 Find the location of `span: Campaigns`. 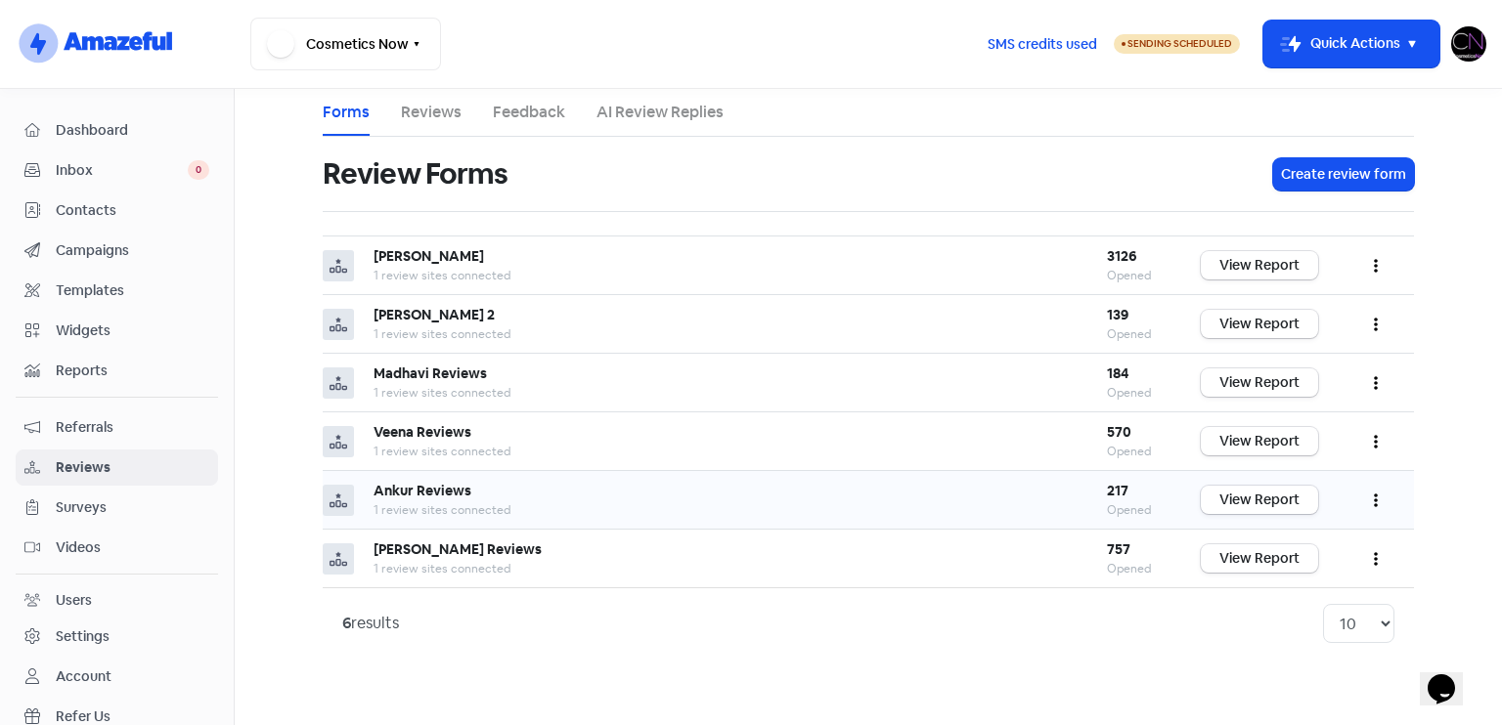

span: Campaigns is located at coordinates (132, 250).